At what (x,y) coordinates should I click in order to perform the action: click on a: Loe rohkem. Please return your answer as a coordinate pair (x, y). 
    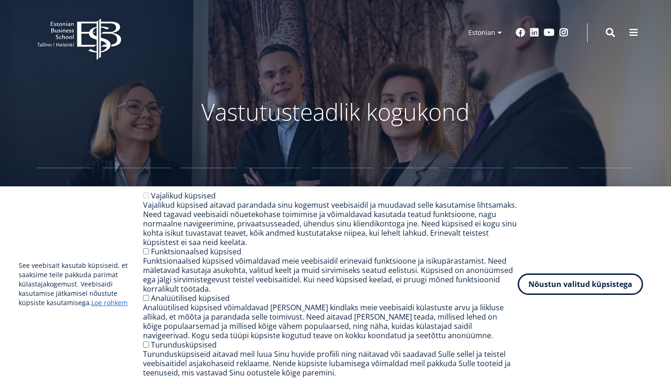
    Looking at the image, I should click on (109, 303).